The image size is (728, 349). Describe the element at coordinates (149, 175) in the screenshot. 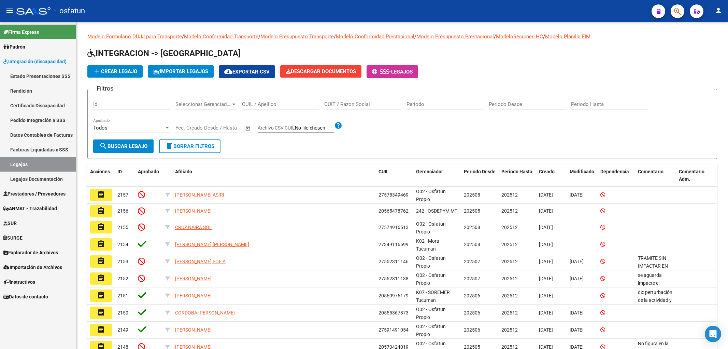

I see `datatable-header-cell: Aprobado` at that location.